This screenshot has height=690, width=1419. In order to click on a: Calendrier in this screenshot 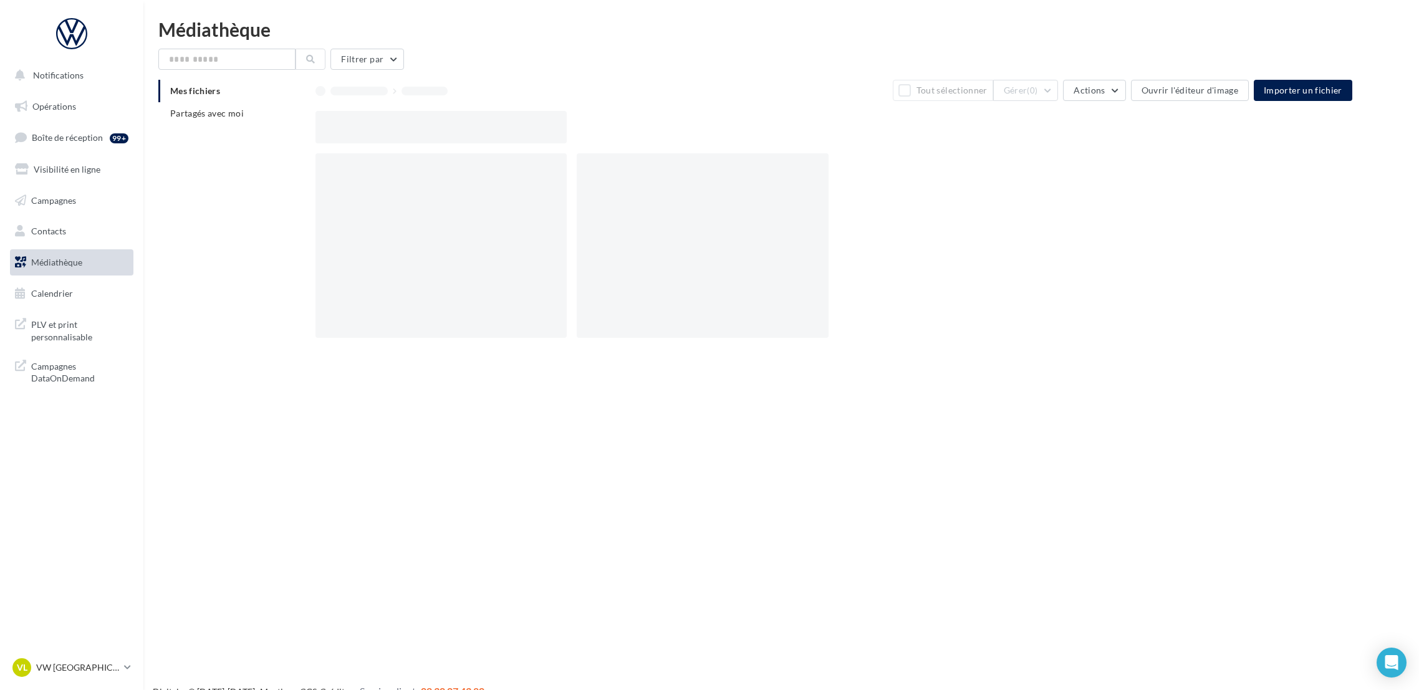, I will do `click(72, 294)`.